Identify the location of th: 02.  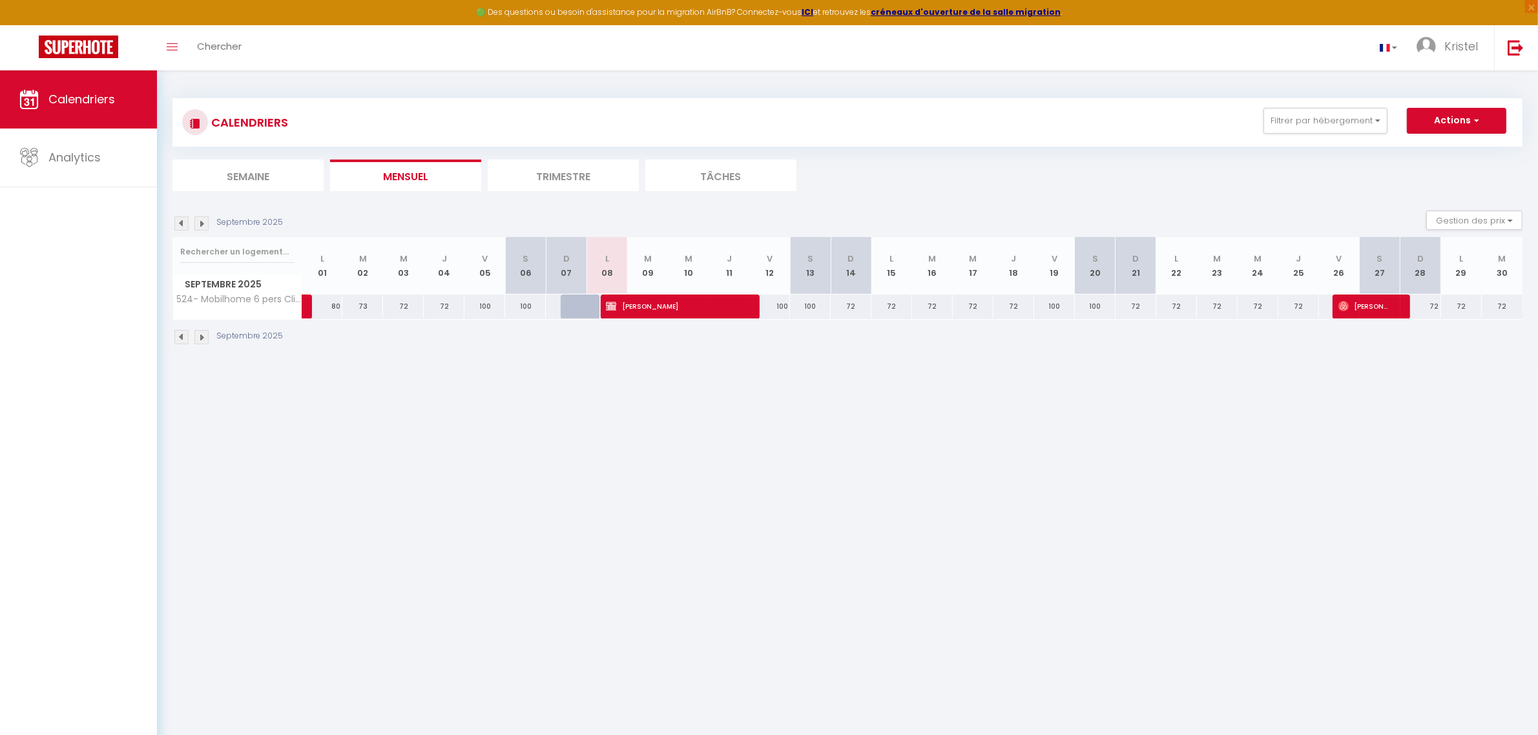
(362, 266).